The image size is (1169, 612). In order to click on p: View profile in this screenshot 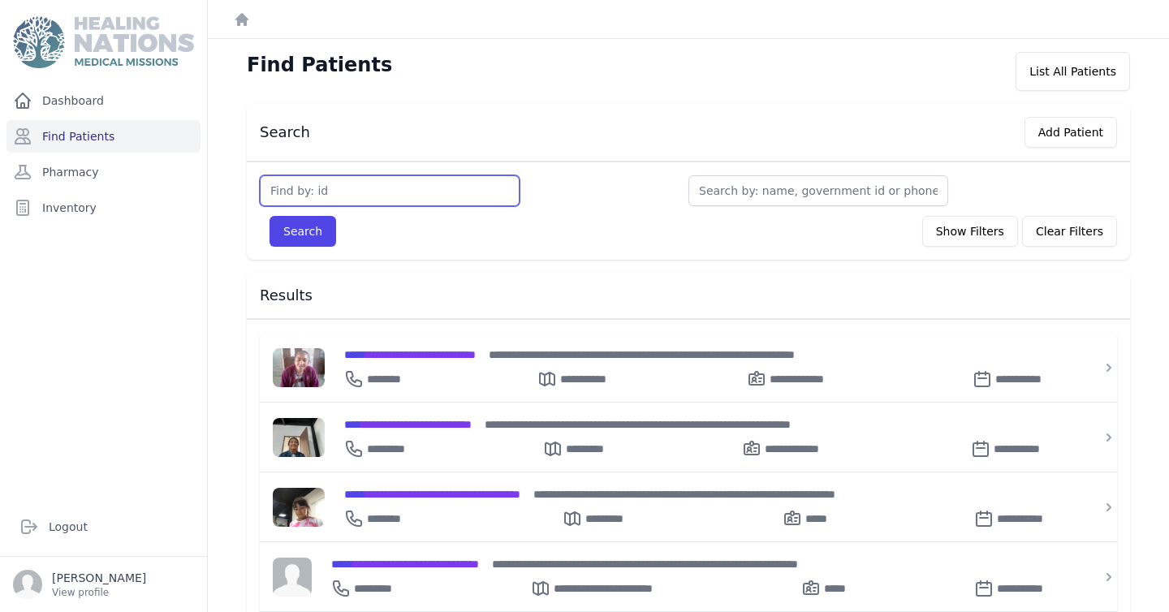, I will do `click(99, 593)`.